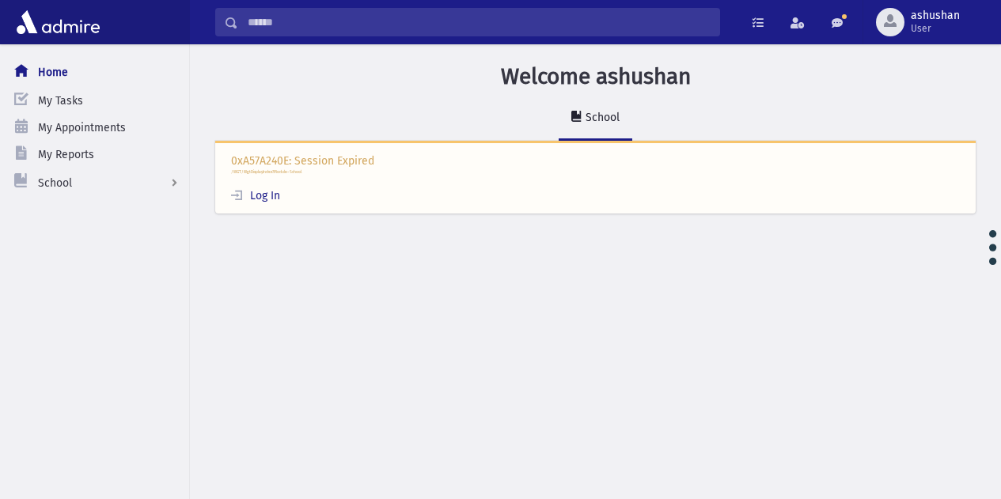 This screenshot has width=1001, height=499. I want to click on span: My Appointments, so click(82, 127).